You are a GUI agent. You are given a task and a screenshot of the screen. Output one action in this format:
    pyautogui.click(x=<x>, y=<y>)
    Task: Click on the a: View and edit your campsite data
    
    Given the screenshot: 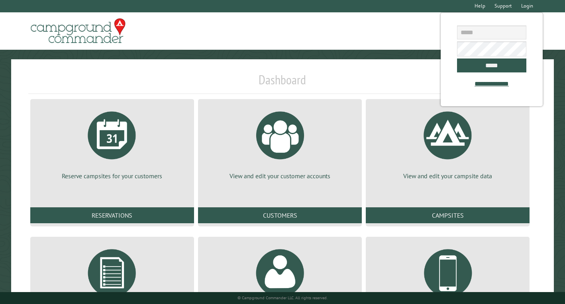 What is the action you would take?
    pyautogui.click(x=448, y=143)
    